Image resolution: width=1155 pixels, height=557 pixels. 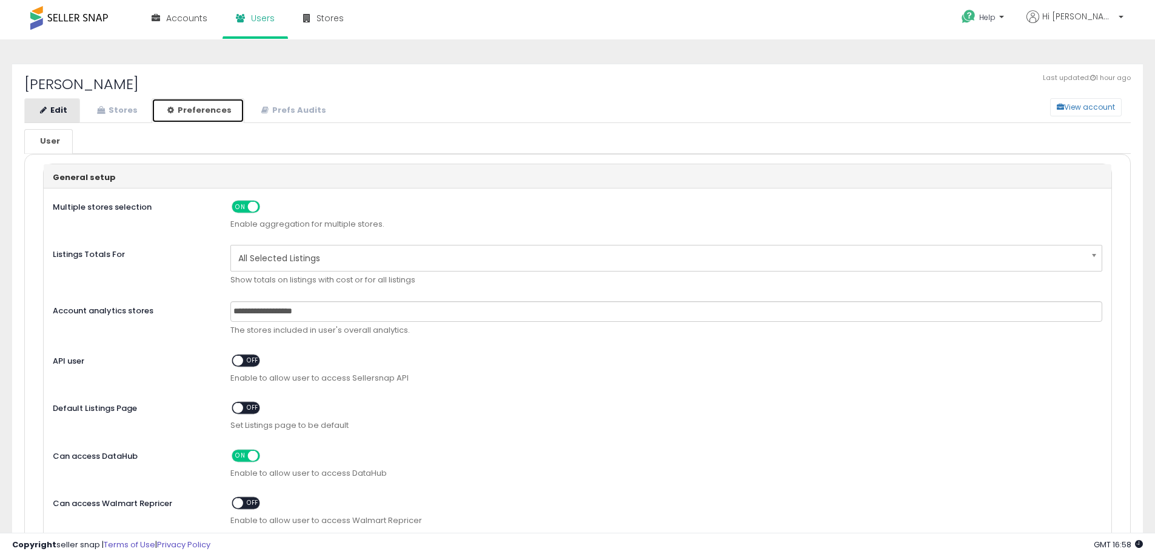 I want to click on span: Accounts, so click(x=187, y=18).